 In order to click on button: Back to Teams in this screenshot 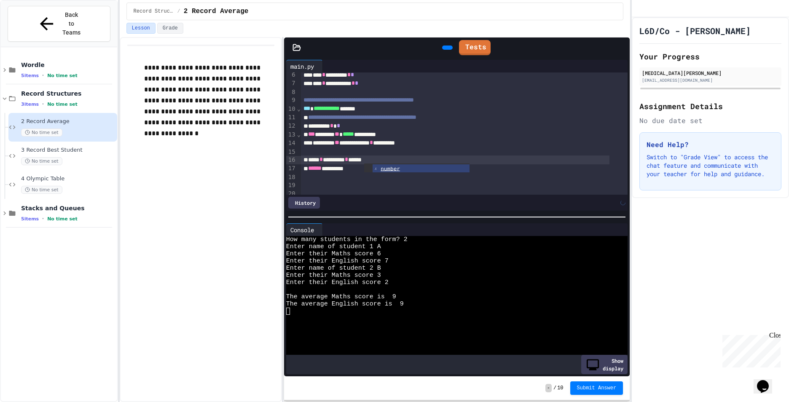, I will do `click(59, 24)`.